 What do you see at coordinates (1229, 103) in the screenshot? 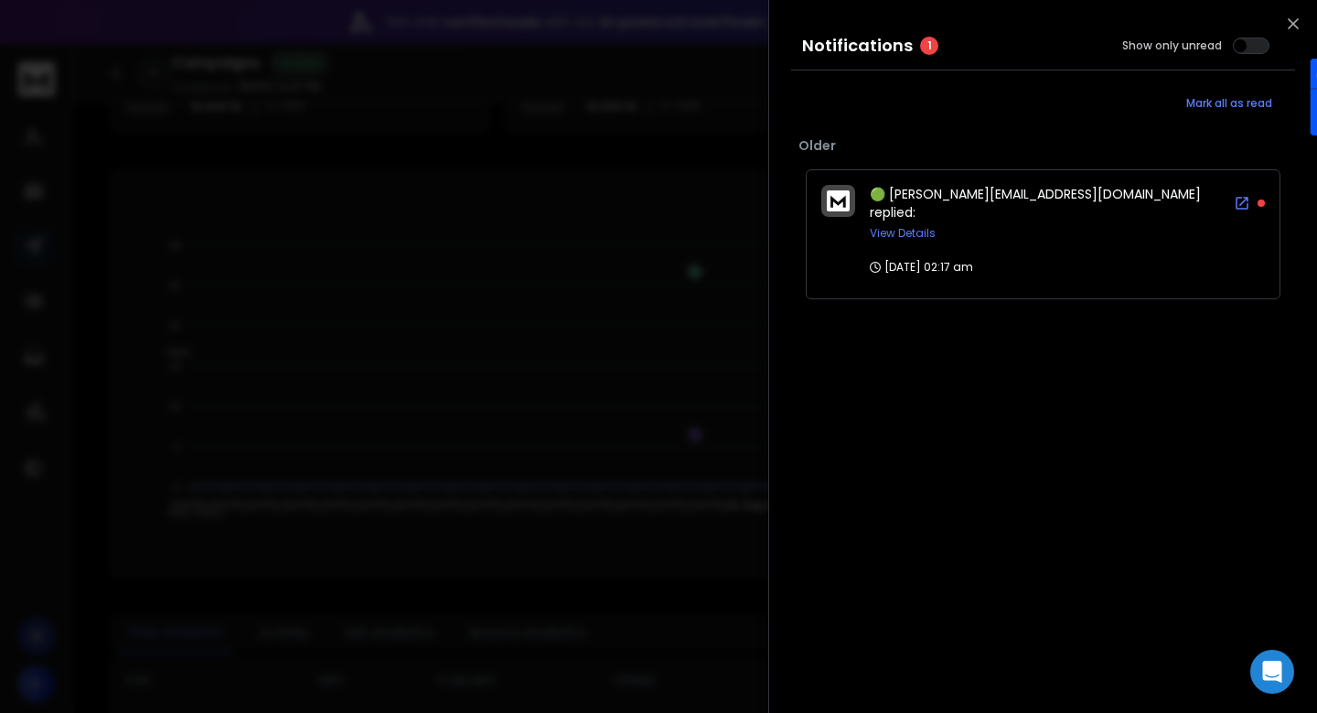
I see `span: Mark all as read` at bounding box center [1229, 103].